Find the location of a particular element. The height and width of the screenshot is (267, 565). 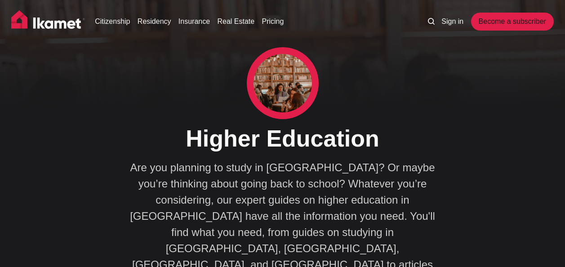

a: Pricing is located at coordinates (273, 22).